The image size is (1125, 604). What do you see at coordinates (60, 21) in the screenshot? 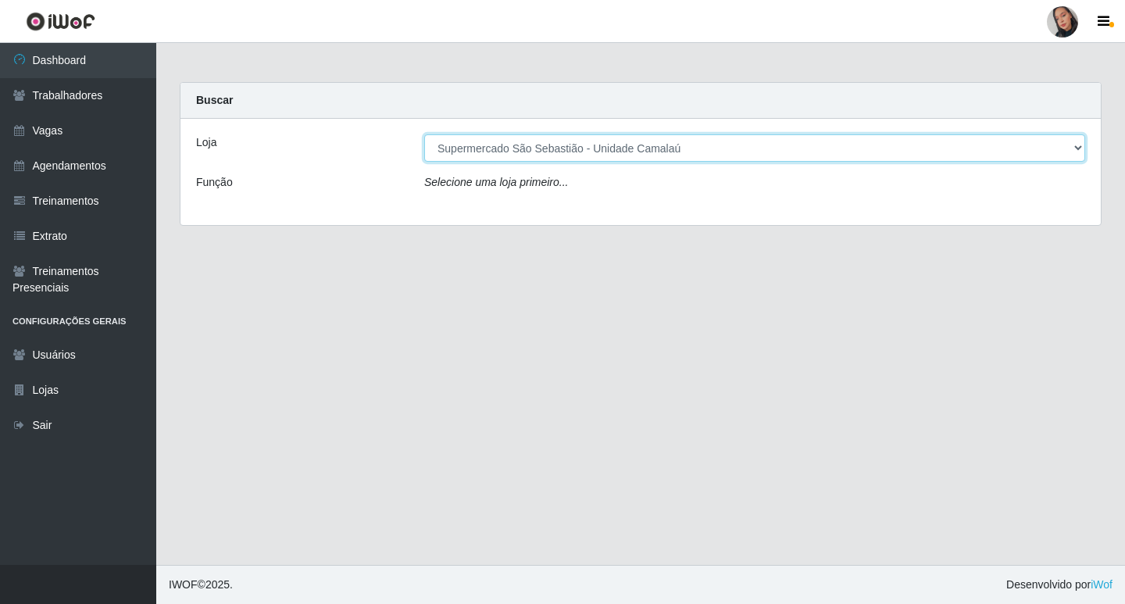
I see `img: CoreUI Logo` at bounding box center [60, 21].